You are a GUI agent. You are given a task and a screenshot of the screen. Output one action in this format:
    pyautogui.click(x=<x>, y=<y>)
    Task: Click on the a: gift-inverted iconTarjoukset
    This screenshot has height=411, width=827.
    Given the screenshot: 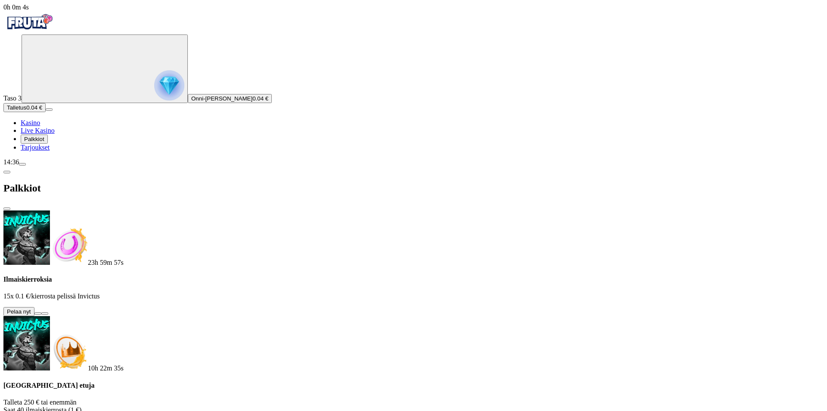 What is the action you would take?
    pyautogui.click(x=35, y=147)
    